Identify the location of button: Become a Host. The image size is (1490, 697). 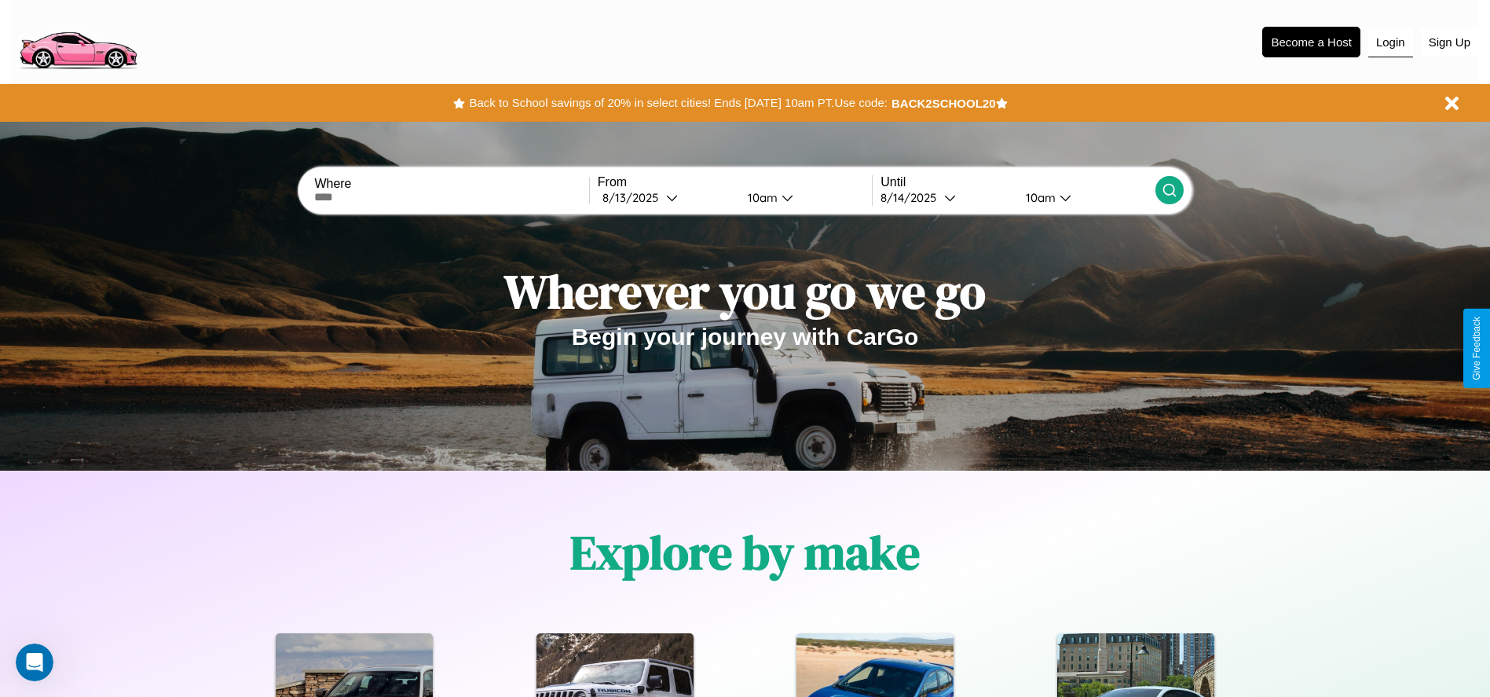
(1311, 42).